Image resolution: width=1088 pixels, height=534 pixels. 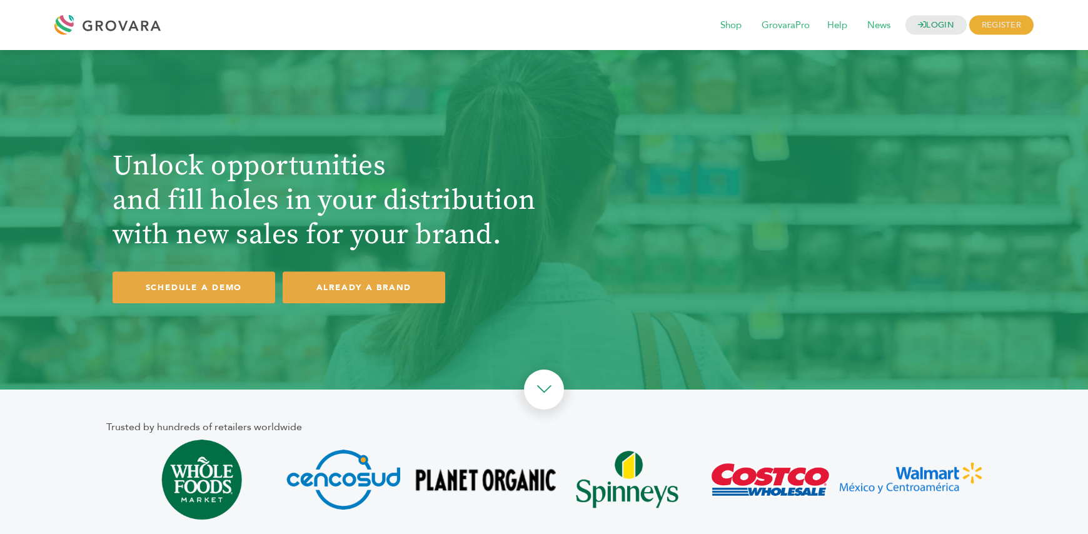 What do you see at coordinates (786, 26) in the screenshot?
I see `span: GrovaraPro` at bounding box center [786, 26].